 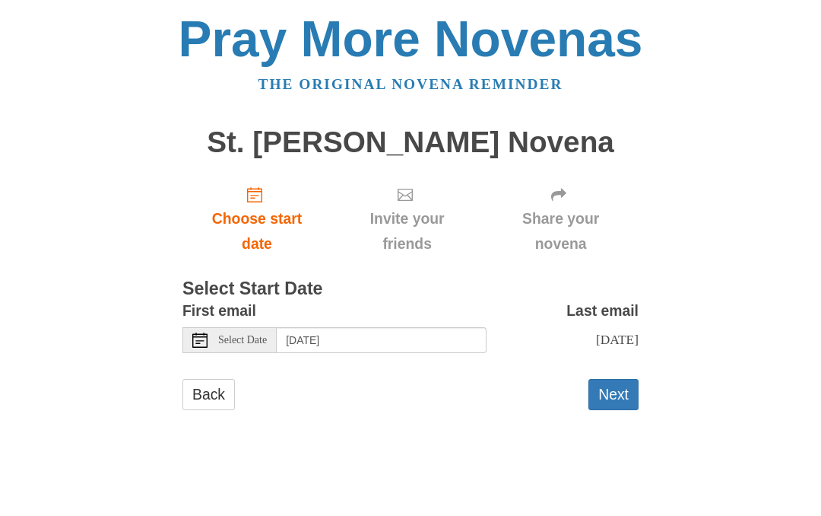 I want to click on span: Invite your friends, so click(x=407, y=231).